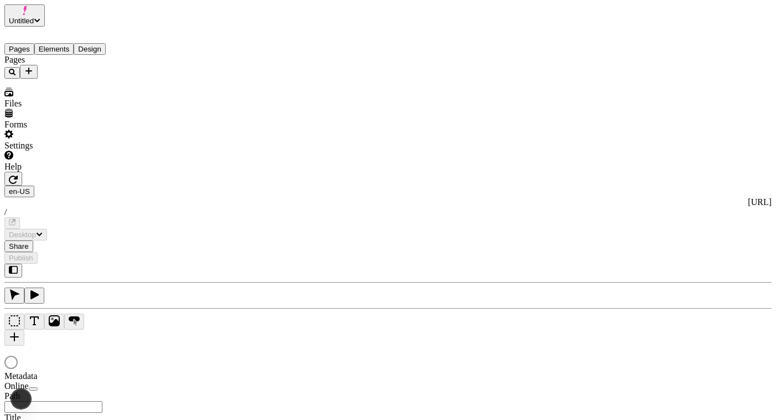  I want to click on button: Pages, so click(19, 49).